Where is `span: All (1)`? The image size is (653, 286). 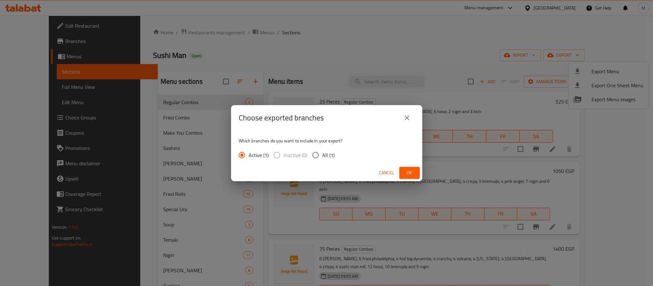 span: All (1) is located at coordinates (328, 155).